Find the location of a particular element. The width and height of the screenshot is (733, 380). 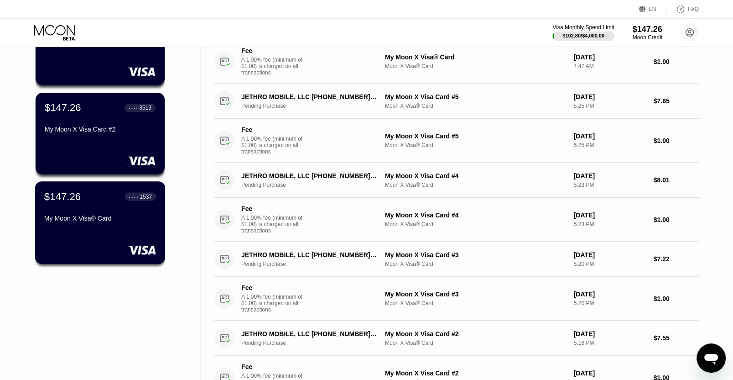

div: Visa Monthly Spend Limit$102.80/$4,000.00 is located at coordinates (583, 32).